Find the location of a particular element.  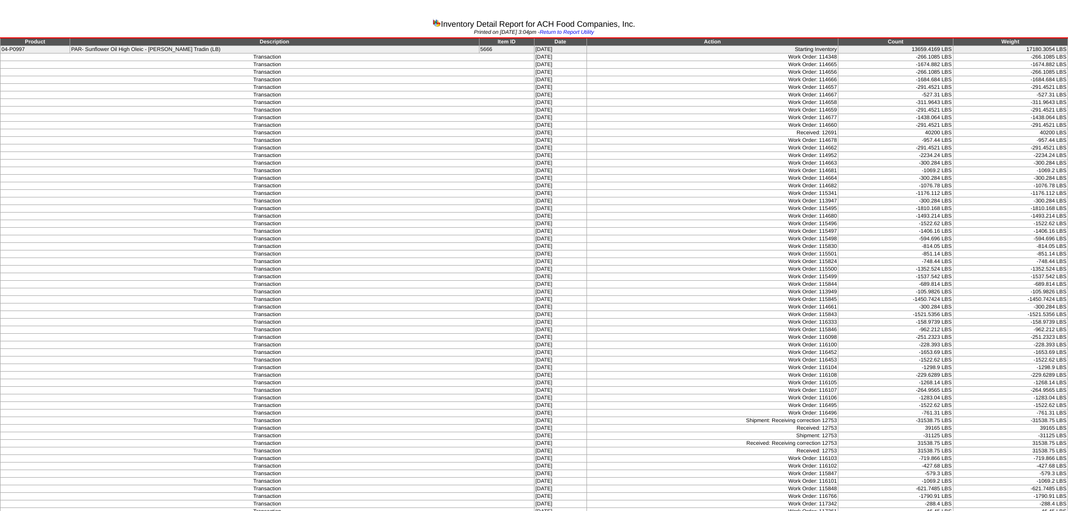

td: Product is located at coordinates (35, 42).